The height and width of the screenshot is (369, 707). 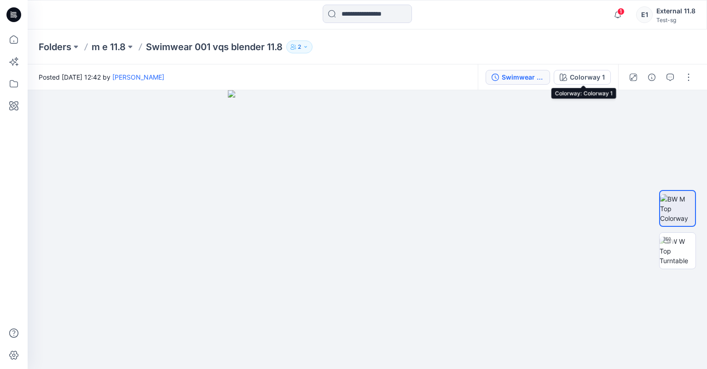 I want to click on button: Colorway 1, so click(x=582, y=77).